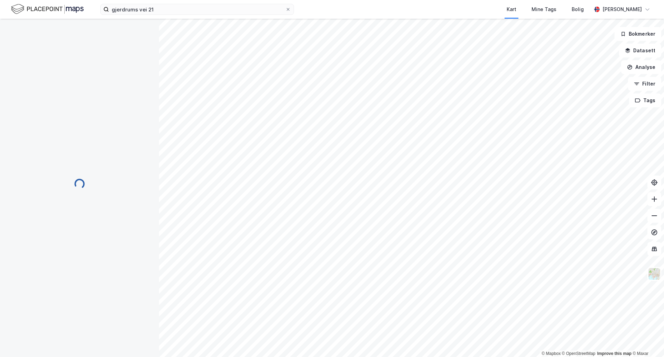 The height and width of the screenshot is (357, 664). I want to click on button: Bokmerker, so click(638, 34).